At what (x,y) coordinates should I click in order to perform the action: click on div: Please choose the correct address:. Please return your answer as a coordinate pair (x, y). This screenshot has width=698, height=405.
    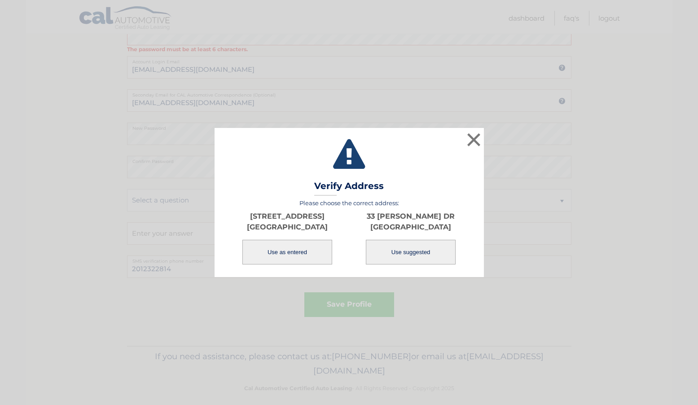
    Looking at the image, I should click on (349, 232).